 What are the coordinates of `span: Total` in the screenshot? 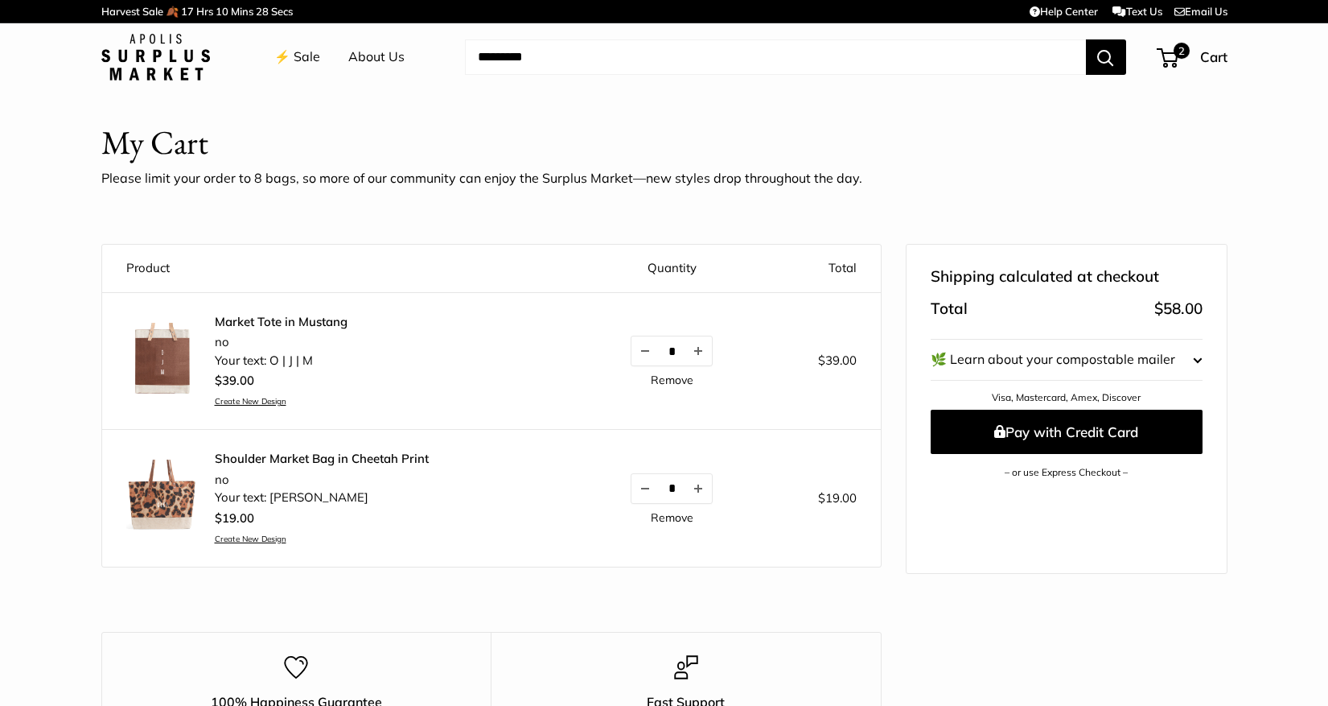 It's located at (949, 309).